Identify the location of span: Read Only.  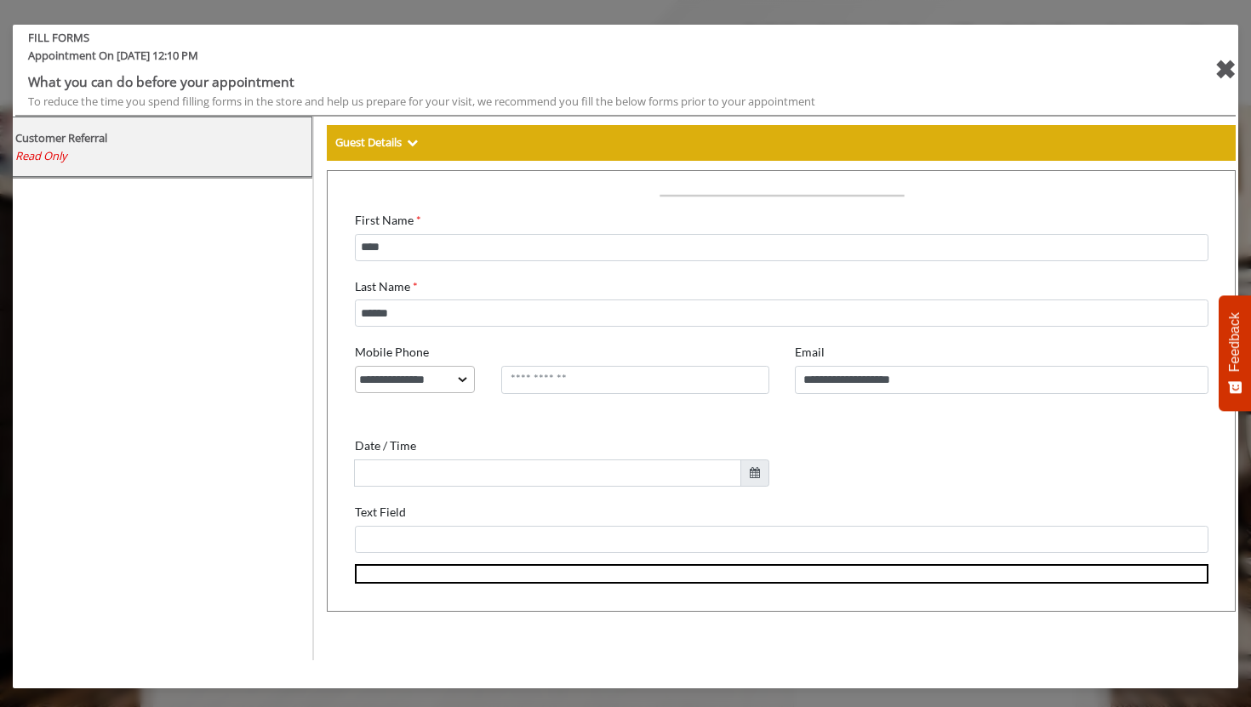
(41, 156).